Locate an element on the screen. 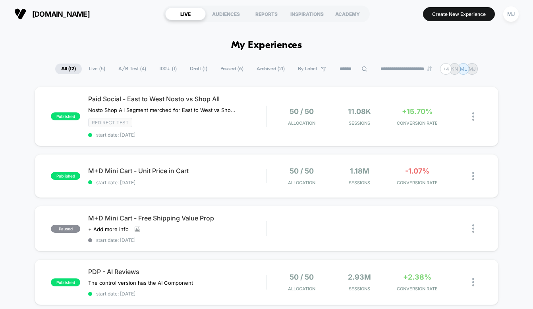  span: 2.93M is located at coordinates (359, 277).